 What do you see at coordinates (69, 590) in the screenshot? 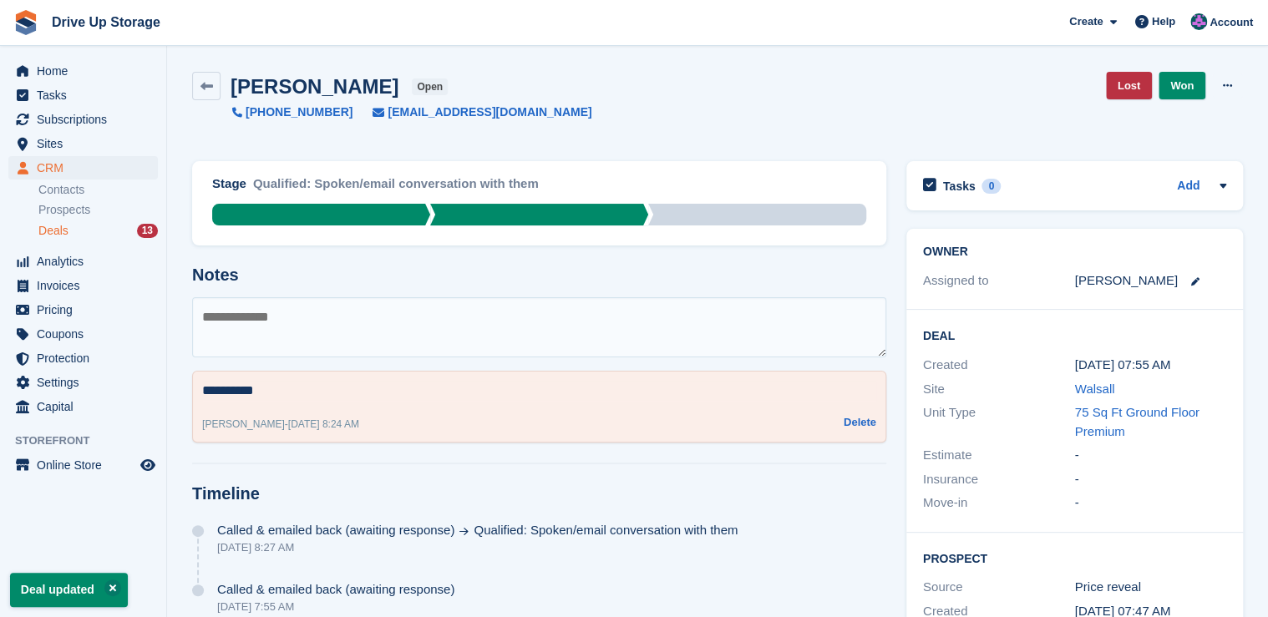
I see `p: Deal updated` at bounding box center [69, 590].